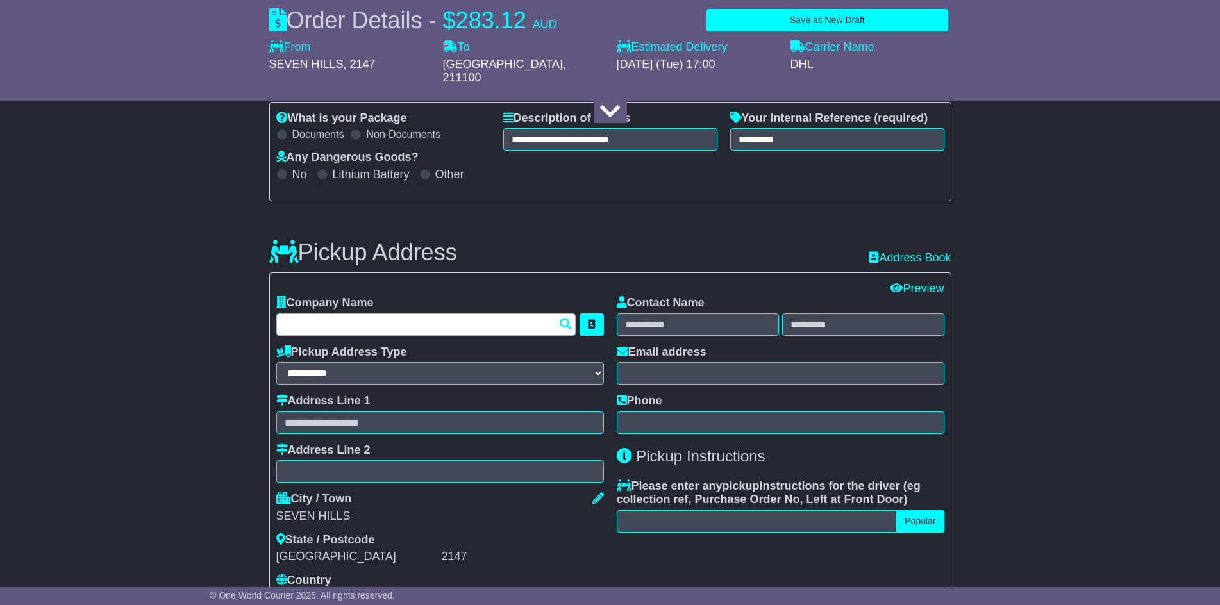 The height and width of the screenshot is (605, 1220). I want to click on label: Please enter any instructions for the driver ( ), so click(780, 493).